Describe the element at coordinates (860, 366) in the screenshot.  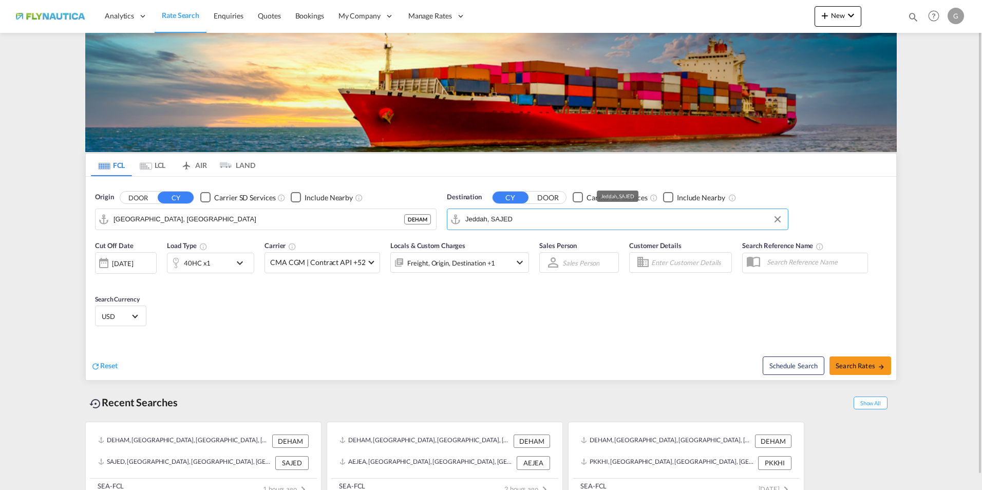
I see `span: Search Rates` at that location.